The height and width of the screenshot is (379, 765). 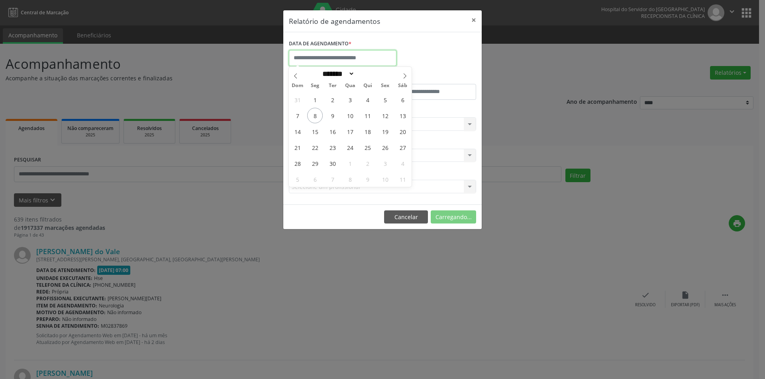 What do you see at coordinates (385, 147) in the screenshot?
I see `span: Setembro 26, 2025` at bounding box center [385, 147].